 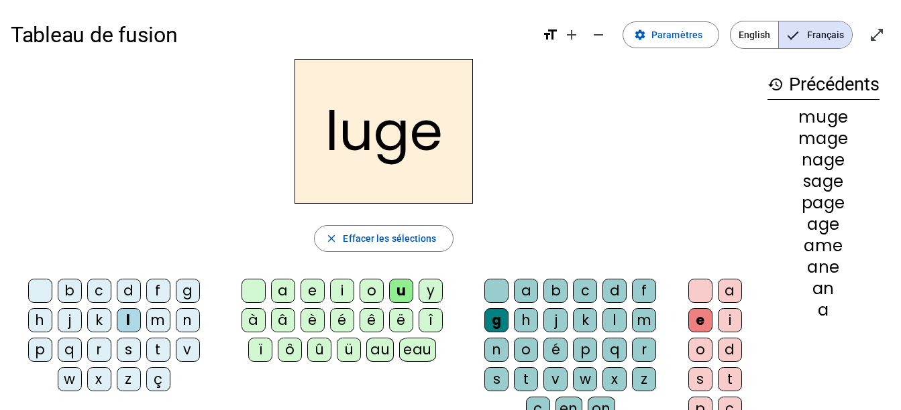 I want to click on div: î, so click(x=431, y=321).